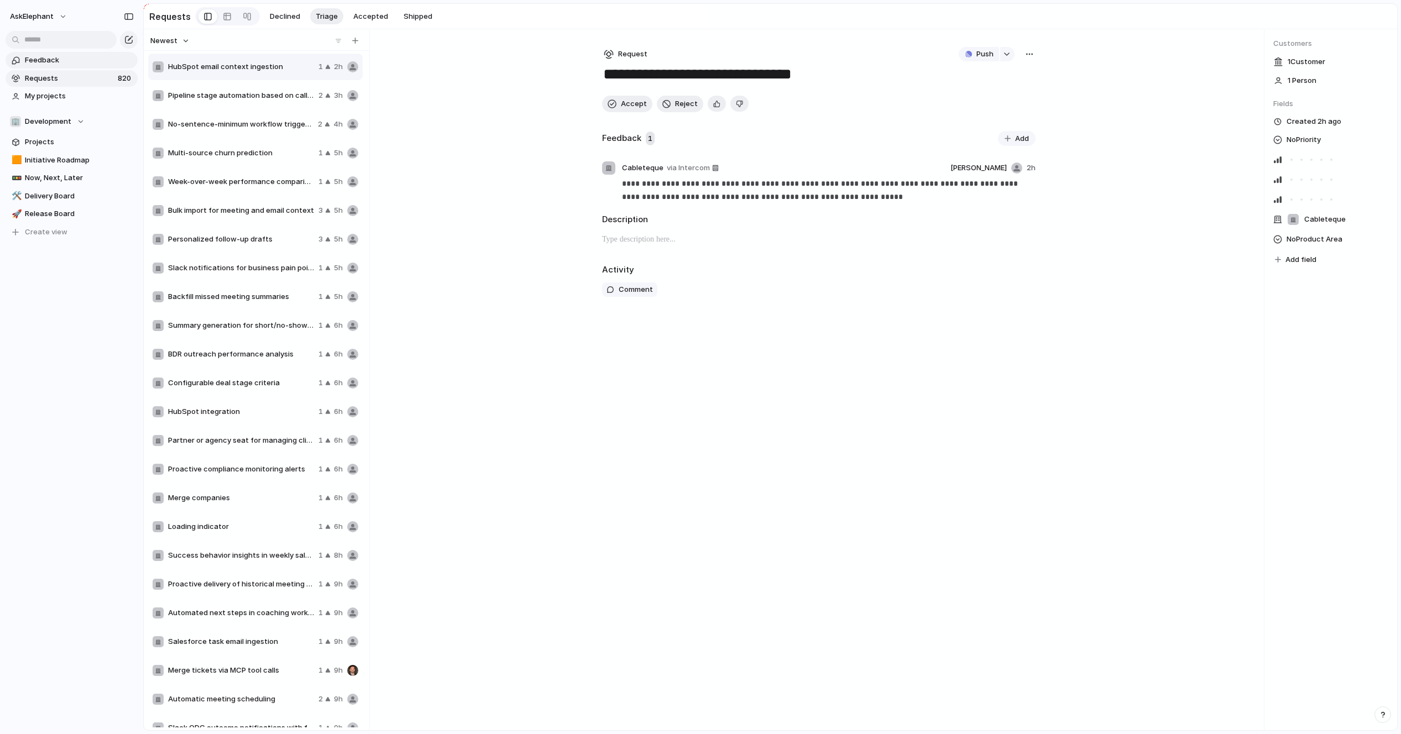 This screenshot has width=1401, height=734. Describe the element at coordinates (418, 17) in the screenshot. I see `button: Shipped` at that location.